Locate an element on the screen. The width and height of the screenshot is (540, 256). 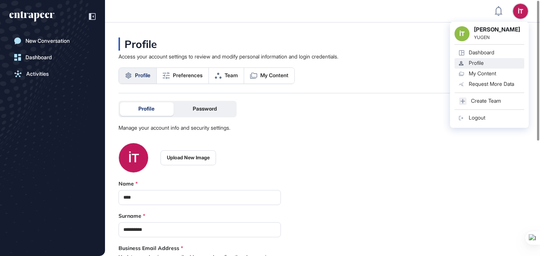
a: Profile is located at coordinates (138, 76).